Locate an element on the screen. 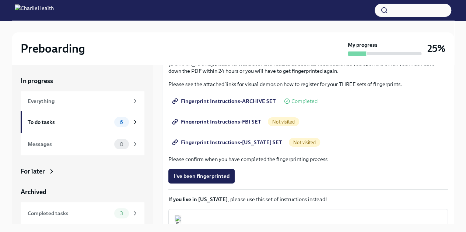  div: Everything is located at coordinates (78, 101).